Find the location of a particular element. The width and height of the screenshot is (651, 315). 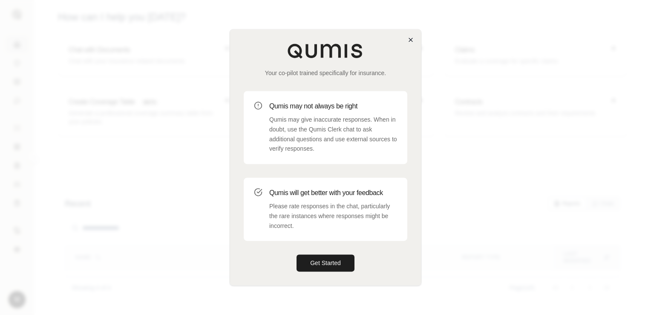

button: Get Started is located at coordinates (326, 263).